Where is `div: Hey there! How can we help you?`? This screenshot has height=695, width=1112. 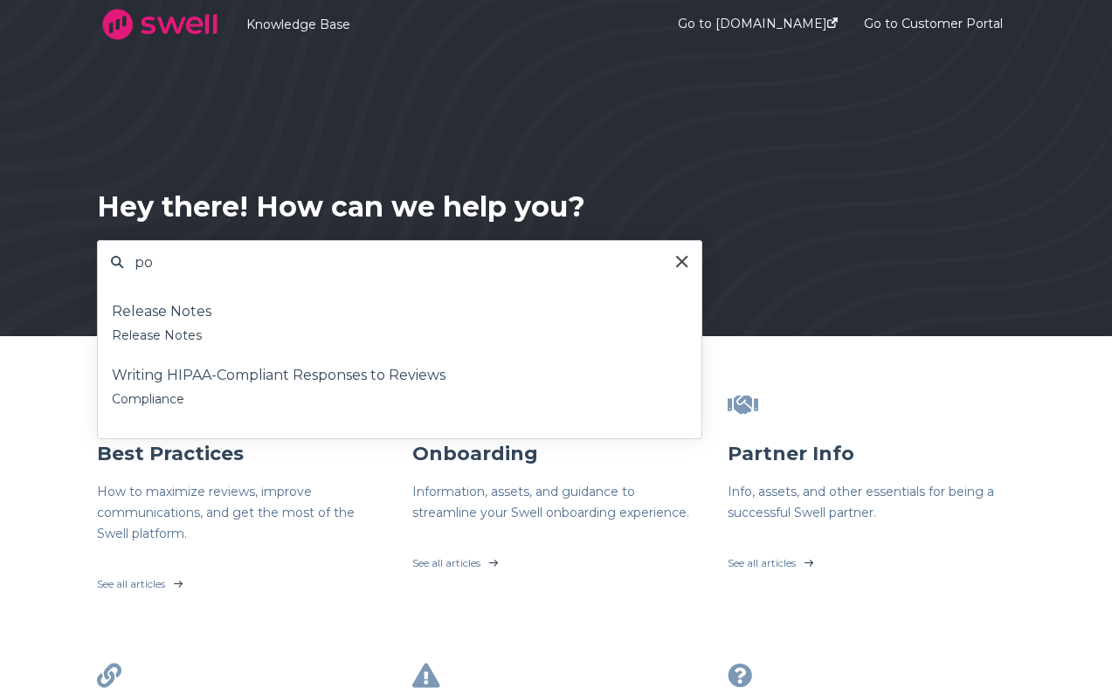
div: Hey there! How can we help you? is located at coordinates (341, 207).